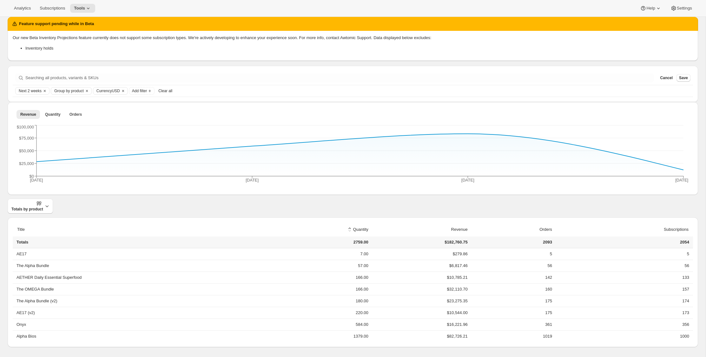 The width and height of the screenshot is (706, 357). What do you see at coordinates (79, 8) in the screenshot?
I see `span: Tools` at bounding box center [79, 8].